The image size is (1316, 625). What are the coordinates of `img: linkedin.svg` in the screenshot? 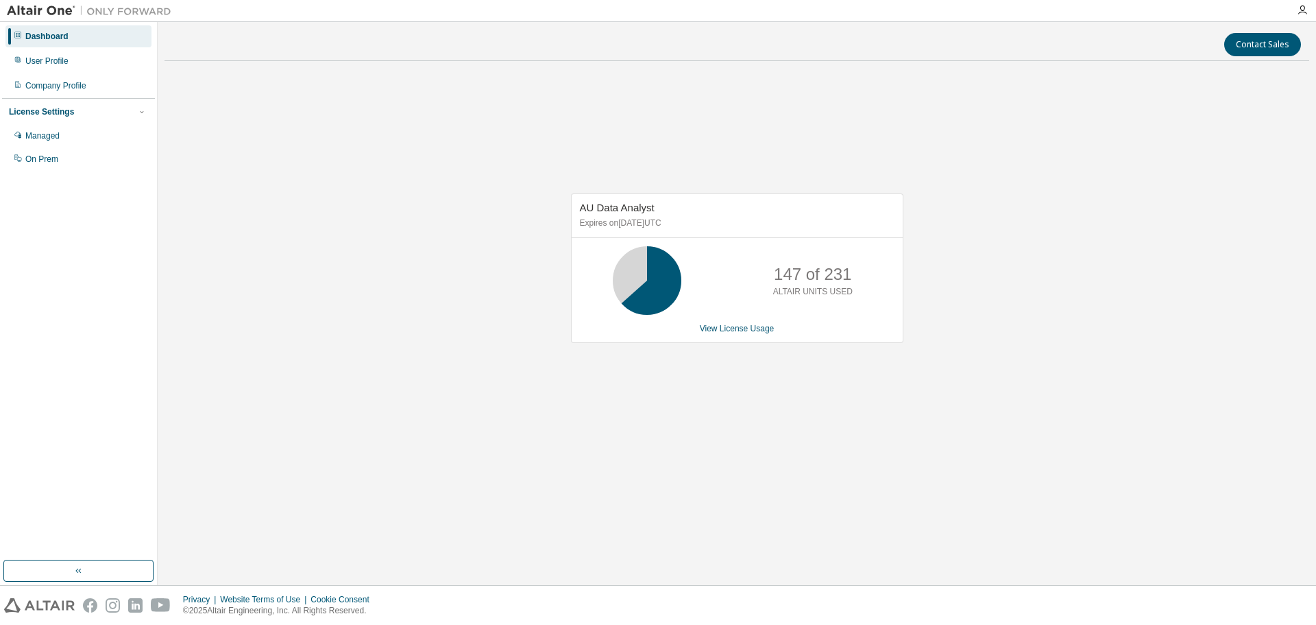 It's located at (135, 605).